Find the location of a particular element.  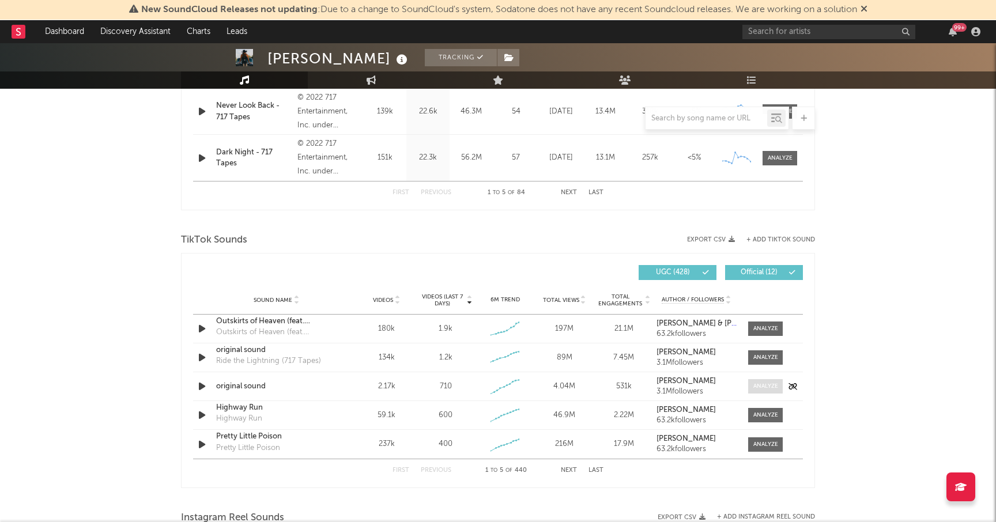

div: Ride the Lightning (717 Tapes) is located at coordinates (268, 361).